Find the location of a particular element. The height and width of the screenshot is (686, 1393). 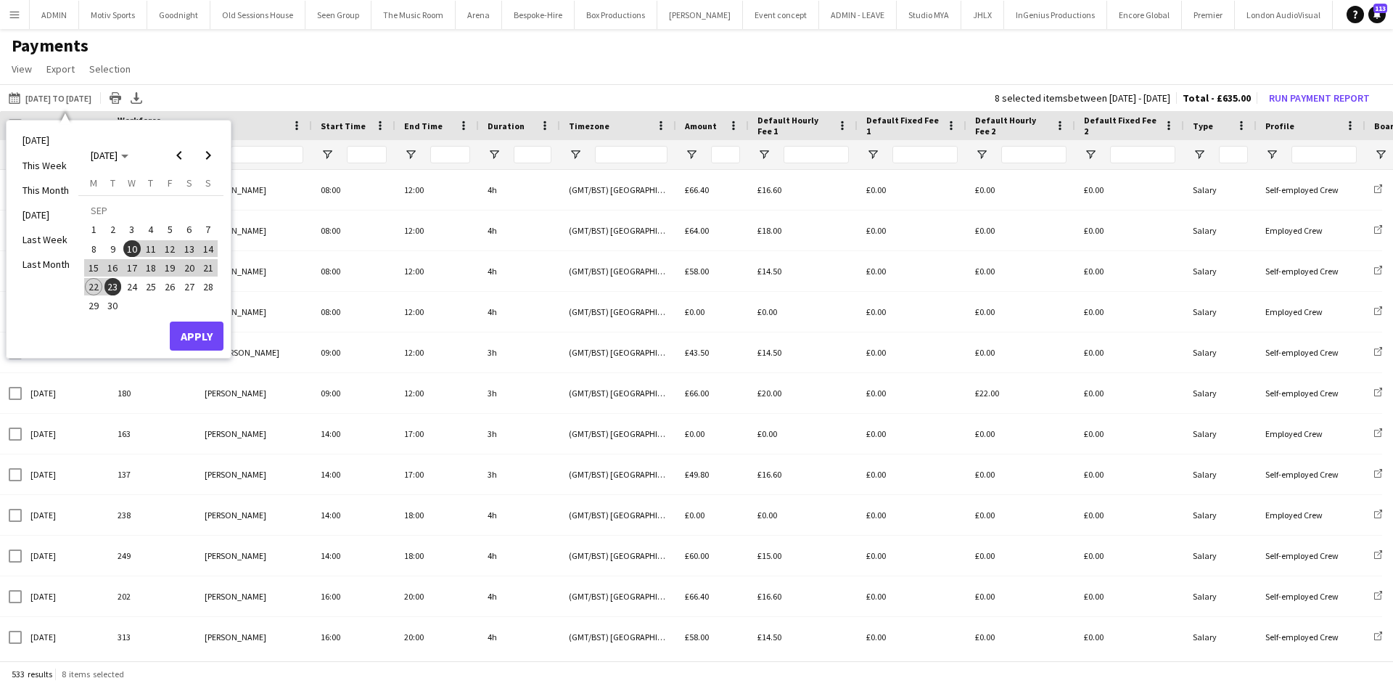

span: 22 is located at coordinates (94, 287).